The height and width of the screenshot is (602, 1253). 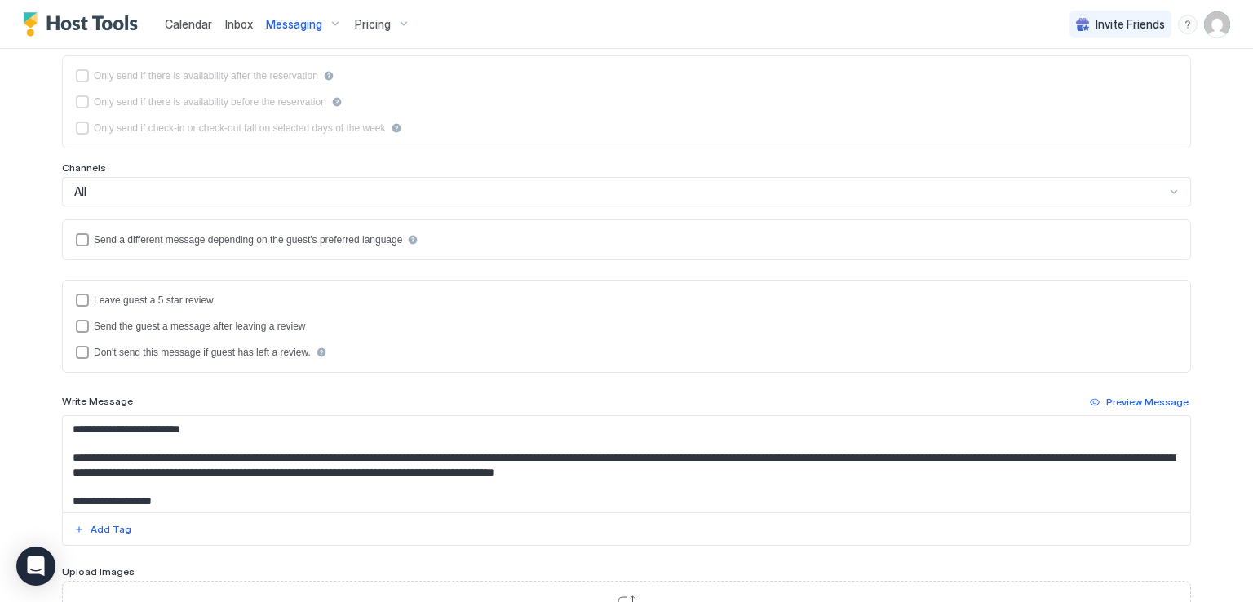 I want to click on div: Leave guest a 5 star review, so click(x=153, y=300).